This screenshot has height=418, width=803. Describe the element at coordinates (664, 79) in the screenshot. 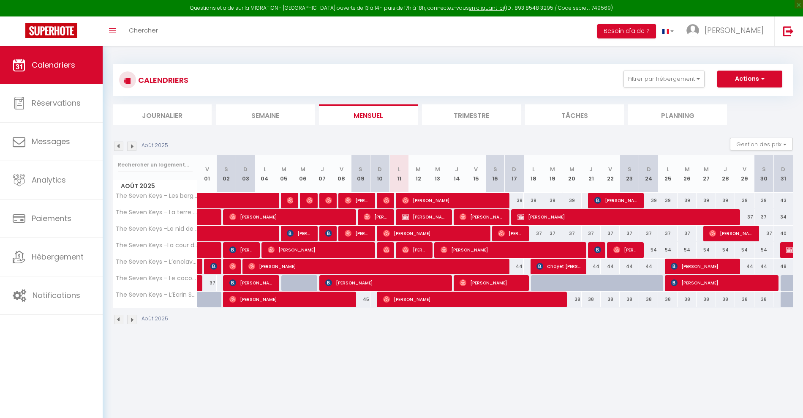

I see `button: Filtrer par hébergement` at that location.